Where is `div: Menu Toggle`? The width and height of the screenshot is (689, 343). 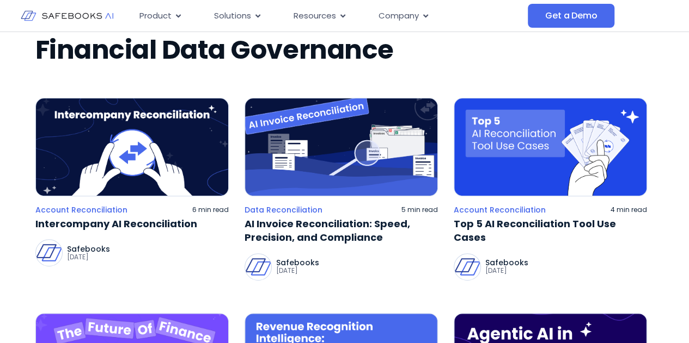 div: Menu Toggle is located at coordinates (329, 16).